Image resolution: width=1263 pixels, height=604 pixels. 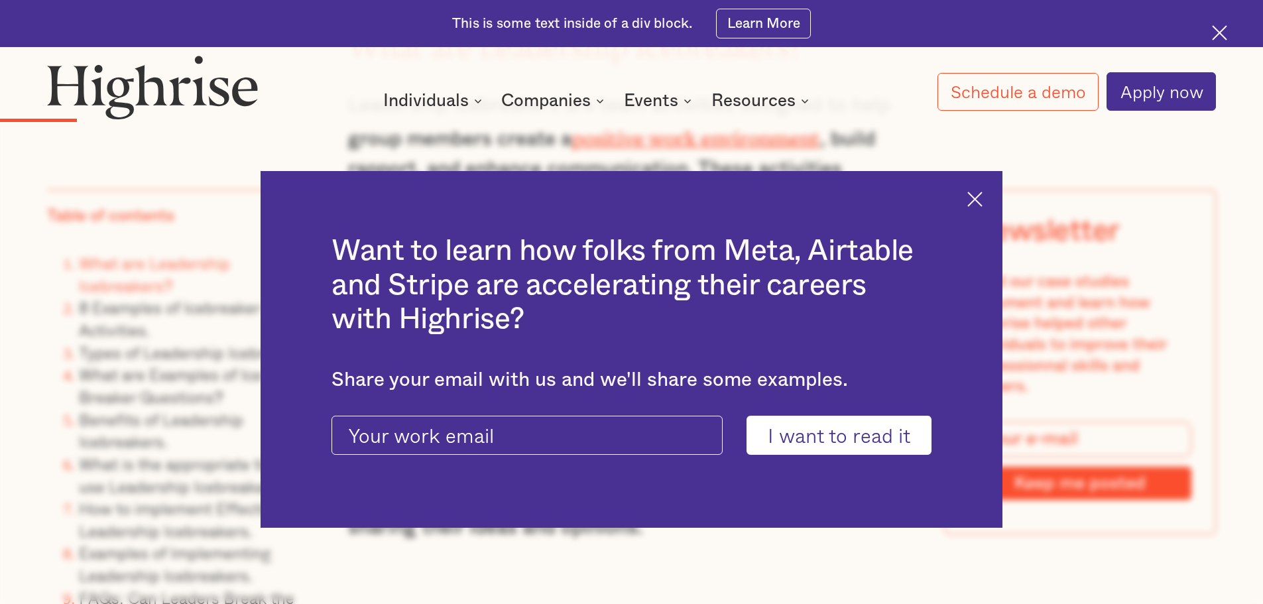 I want to click on img: Highrise logo, so click(x=153, y=87).